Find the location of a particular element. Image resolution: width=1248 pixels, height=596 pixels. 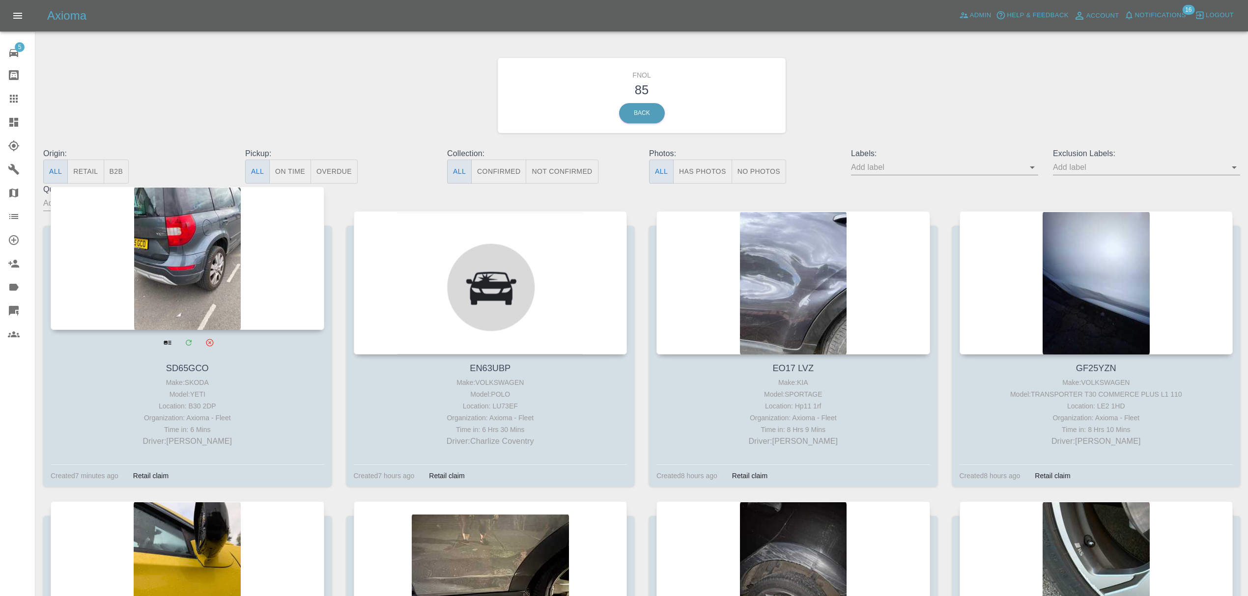

button: On Time is located at coordinates (290, 171).